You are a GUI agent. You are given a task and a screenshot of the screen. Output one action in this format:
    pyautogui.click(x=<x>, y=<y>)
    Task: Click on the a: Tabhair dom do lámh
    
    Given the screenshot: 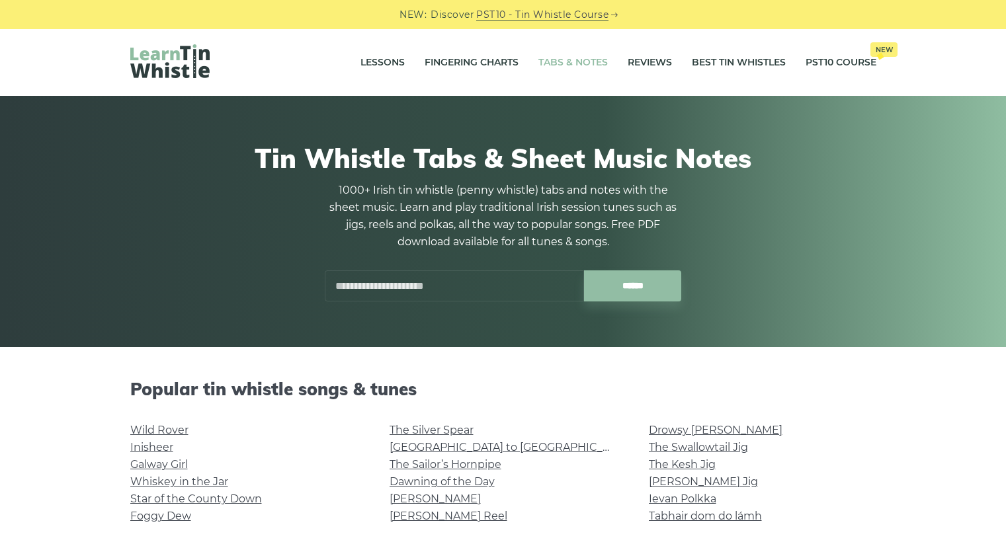 What is the action you would take?
    pyautogui.click(x=705, y=516)
    